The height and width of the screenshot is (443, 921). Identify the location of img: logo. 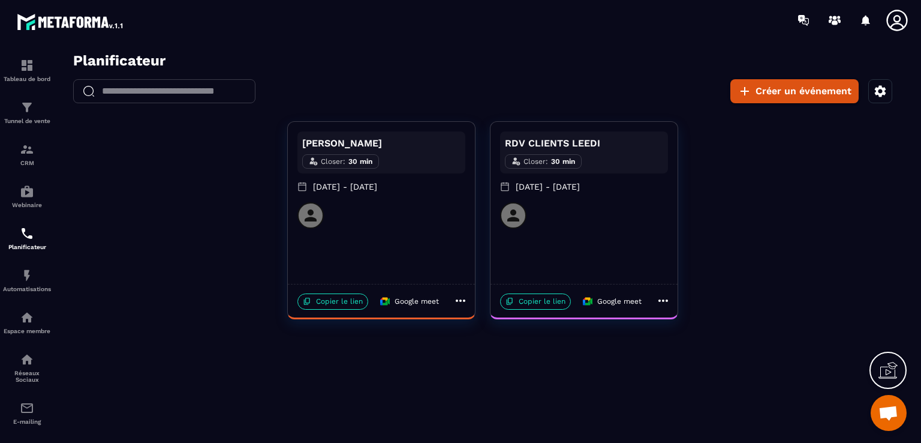
(71, 22).